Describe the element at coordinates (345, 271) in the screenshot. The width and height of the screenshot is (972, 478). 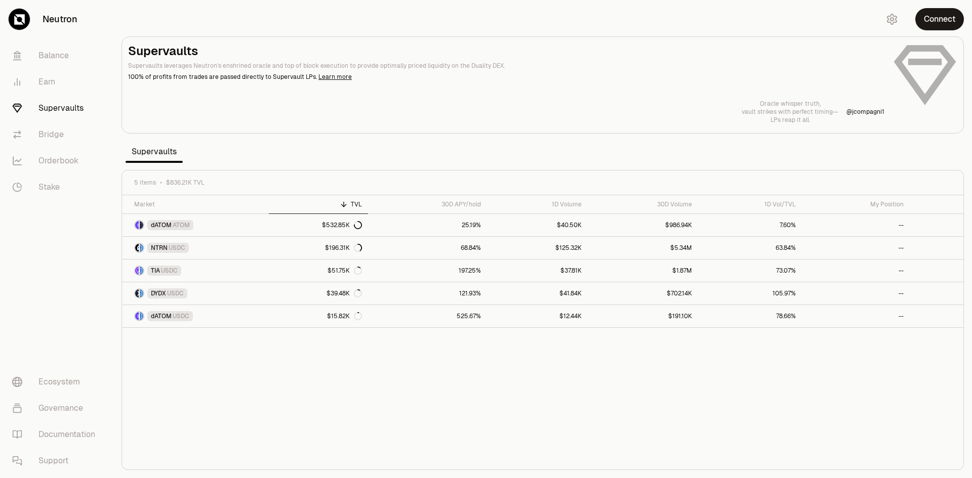
I see `div: $51.75K` at that location.